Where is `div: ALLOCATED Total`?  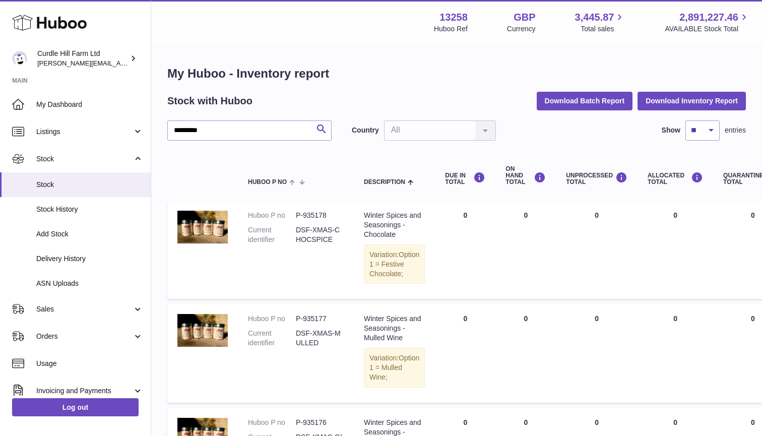
div: ALLOCATED Total is located at coordinates (675, 178).